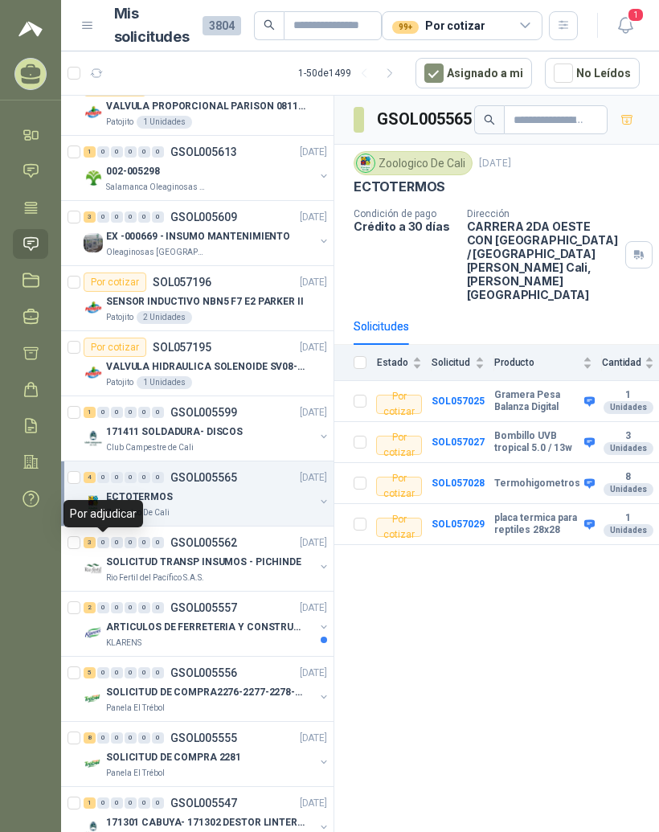 Image resolution: width=659 pixels, height=832 pixels. I want to click on a: SOL057025, so click(458, 401).